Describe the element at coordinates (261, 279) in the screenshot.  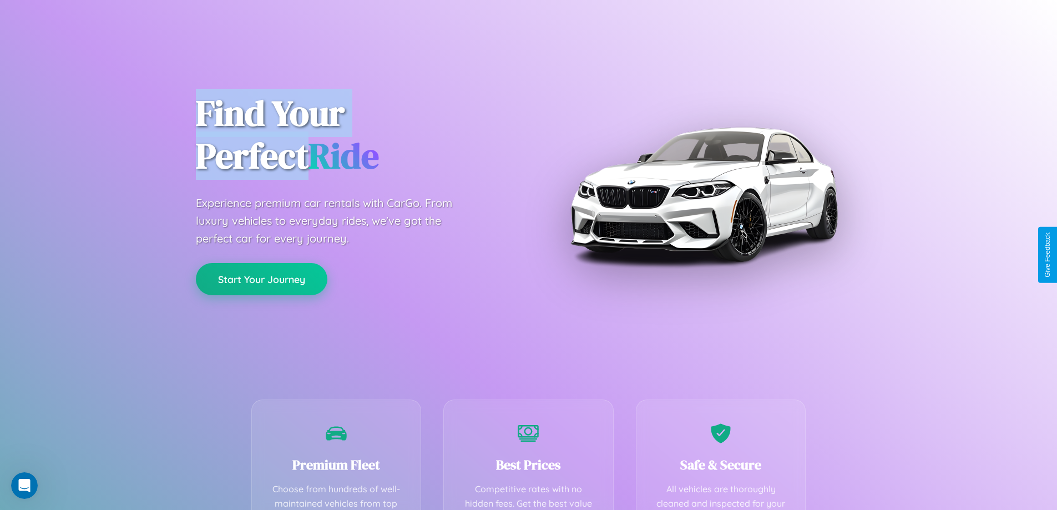
I see `button: Start Your Journey` at that location.